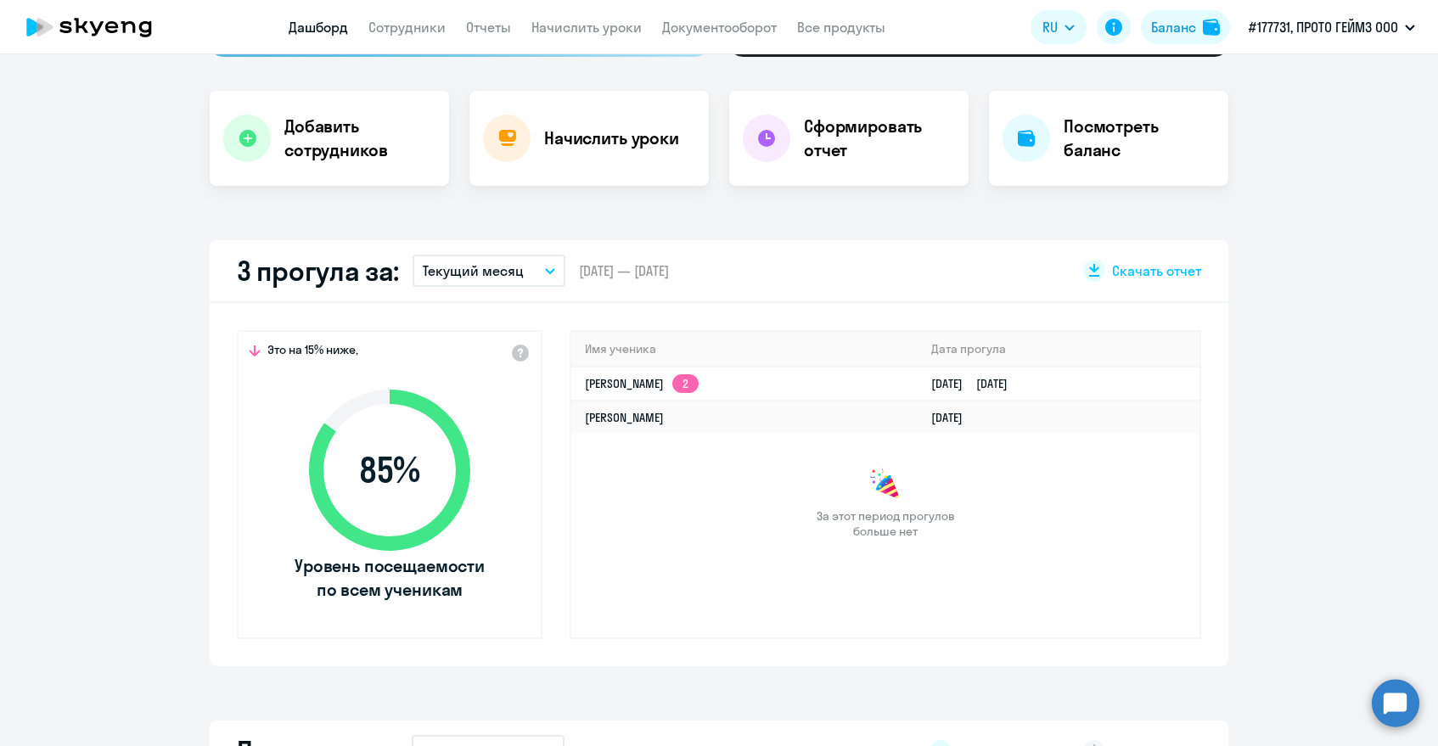 The height and width of the screenshot is (746, 1438). What do you see at coordinates (390, 470) in the screenshot?
I see `span: 85 %` at bounding box center [390, 470].